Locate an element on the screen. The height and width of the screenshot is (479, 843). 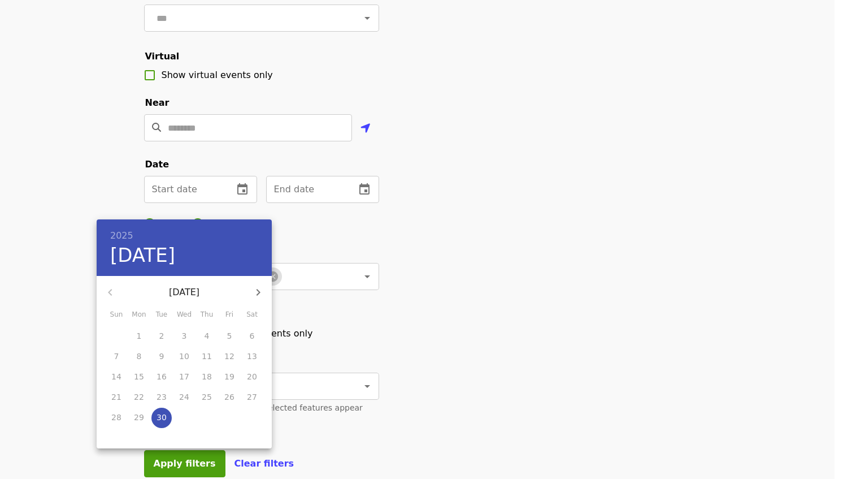
p: 30 is located at coordinates (162, 417).